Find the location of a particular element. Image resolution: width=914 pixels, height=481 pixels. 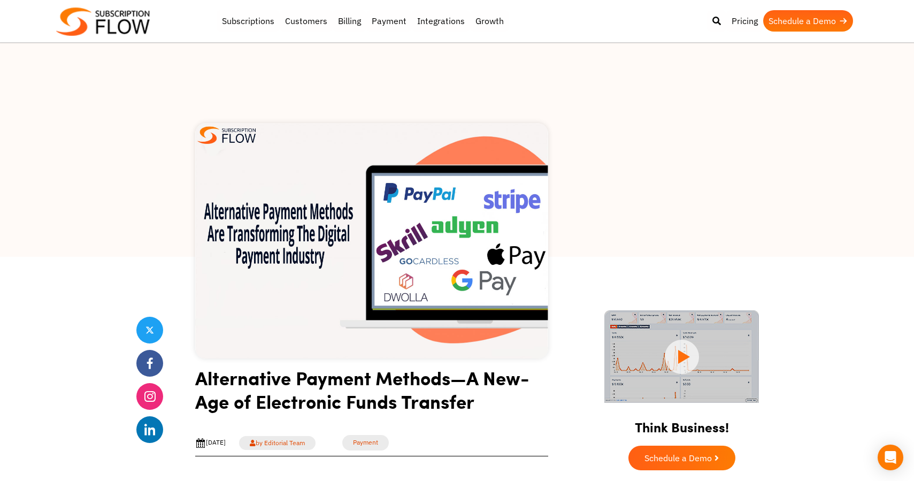

a: Customers is located at coordinates (306, 21).